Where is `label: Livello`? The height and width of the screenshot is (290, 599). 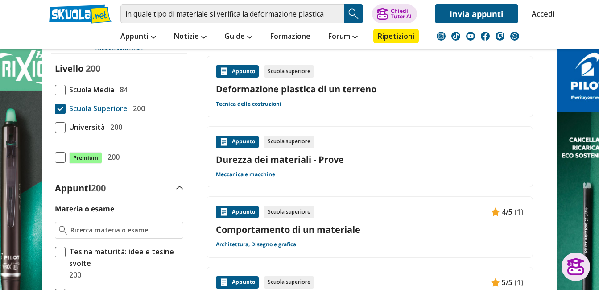 label: Livello is located at coordinates (69, 68).